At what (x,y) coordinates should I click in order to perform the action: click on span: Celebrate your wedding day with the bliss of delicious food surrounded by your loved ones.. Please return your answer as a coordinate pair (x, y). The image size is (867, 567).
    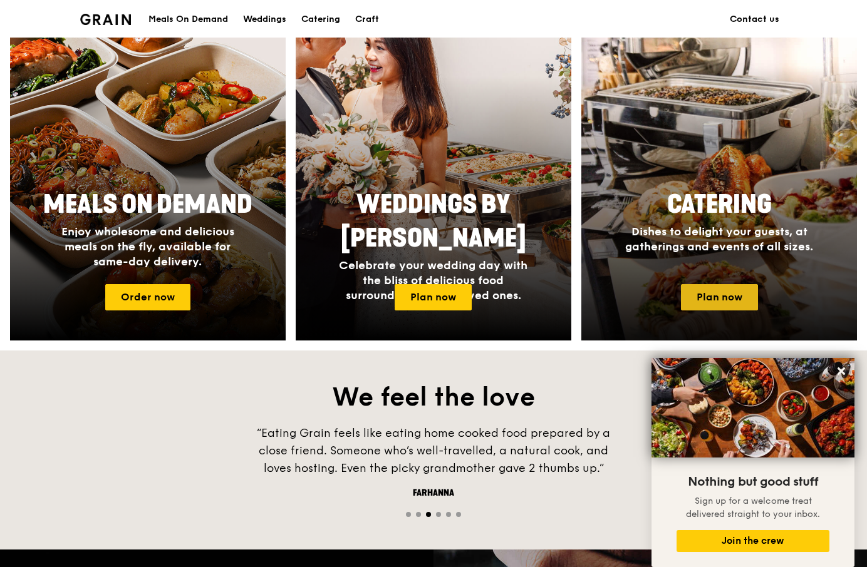
    Looking at the image, I should click on (433, 281).